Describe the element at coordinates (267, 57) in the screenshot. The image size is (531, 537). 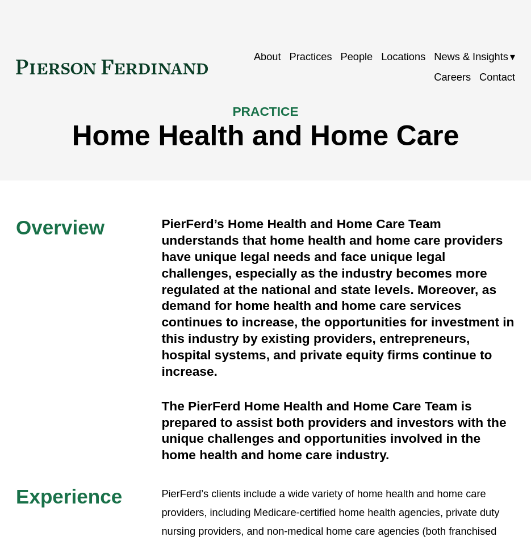
I see `a: About` at that location.